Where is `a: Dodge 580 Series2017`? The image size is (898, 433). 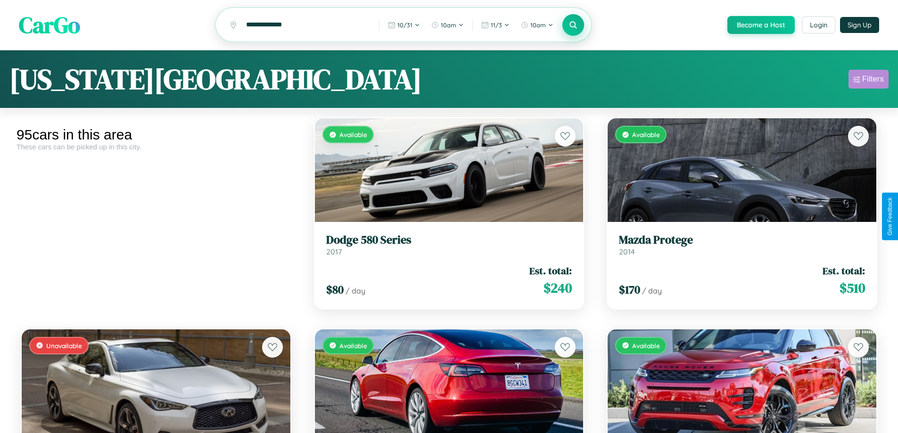
a: Dodge 580 Series2017 is located at coordinates (449, 245).